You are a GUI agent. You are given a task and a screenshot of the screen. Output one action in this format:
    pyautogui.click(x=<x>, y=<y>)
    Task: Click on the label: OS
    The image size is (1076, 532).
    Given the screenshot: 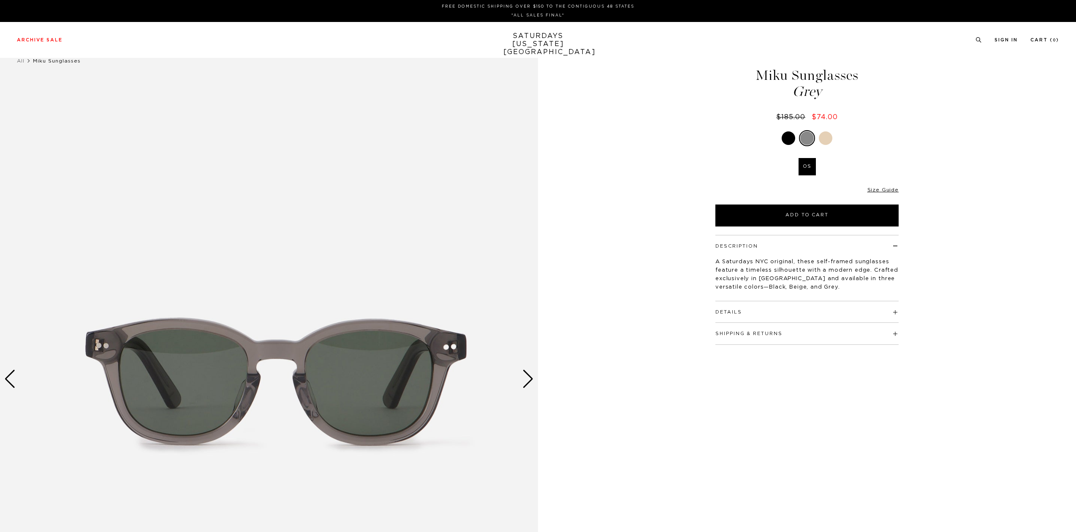 What is the action you would take?
    pyautogui.click(x=807, y=166)
    